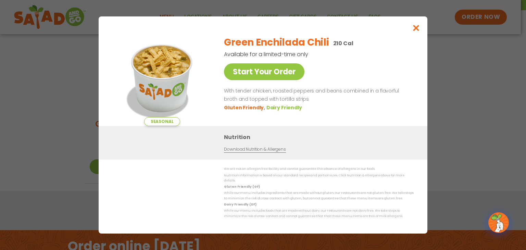 The width and height of the screenshot is (526, 250). Describe the element at coordinates (255, 149) in the screenshot. I see `a: Download Nutrition & Allergens` at that location.